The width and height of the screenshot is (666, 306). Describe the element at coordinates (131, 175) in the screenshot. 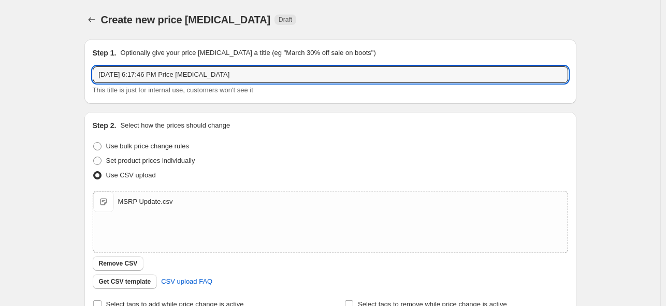

I see `span: Use CSV upload` at that location.